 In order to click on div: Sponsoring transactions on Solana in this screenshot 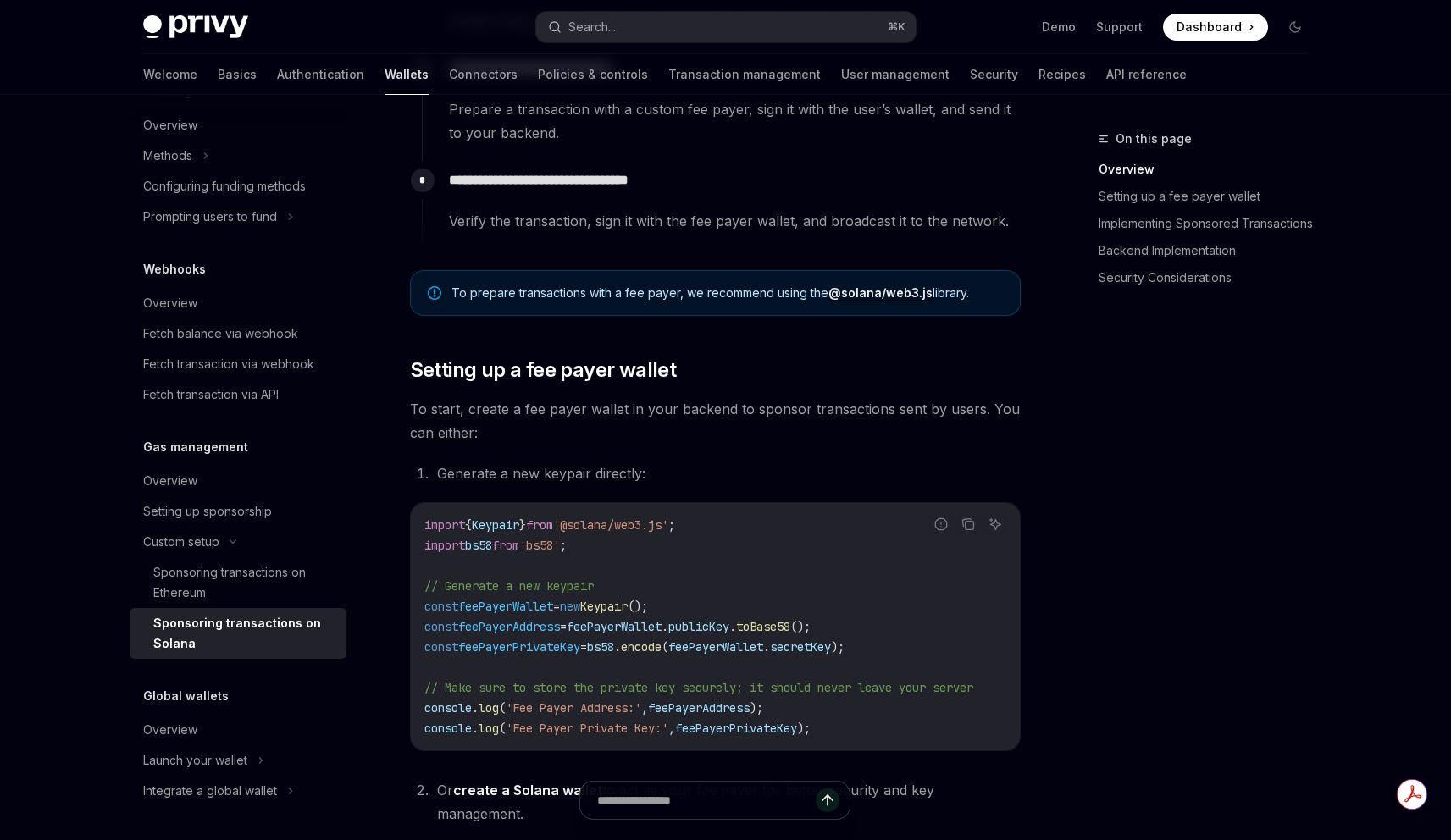, I will do `click(244, 633)`.